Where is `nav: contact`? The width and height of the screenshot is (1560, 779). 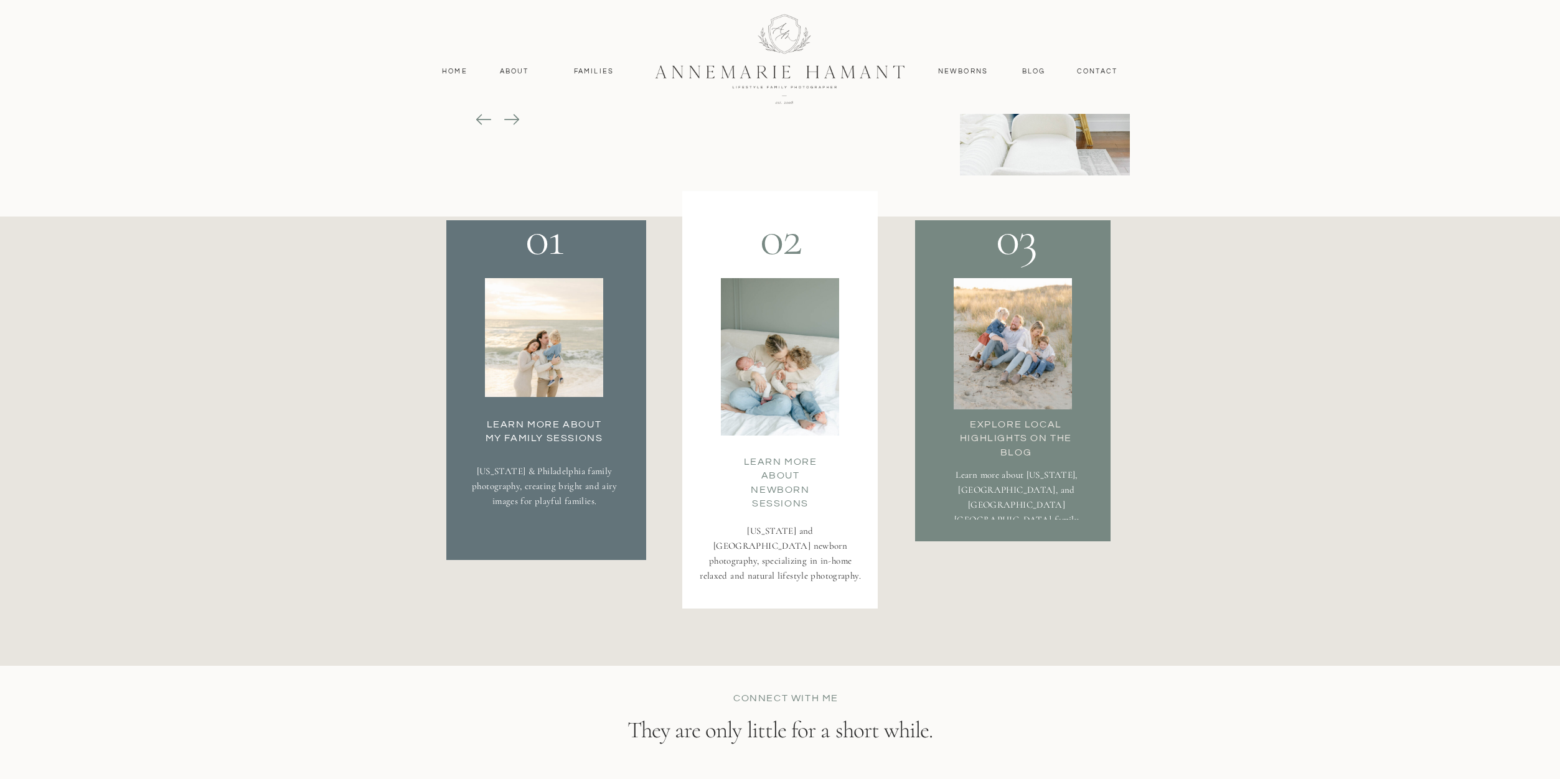
nav: contact is located at coordinates (1097, 72).